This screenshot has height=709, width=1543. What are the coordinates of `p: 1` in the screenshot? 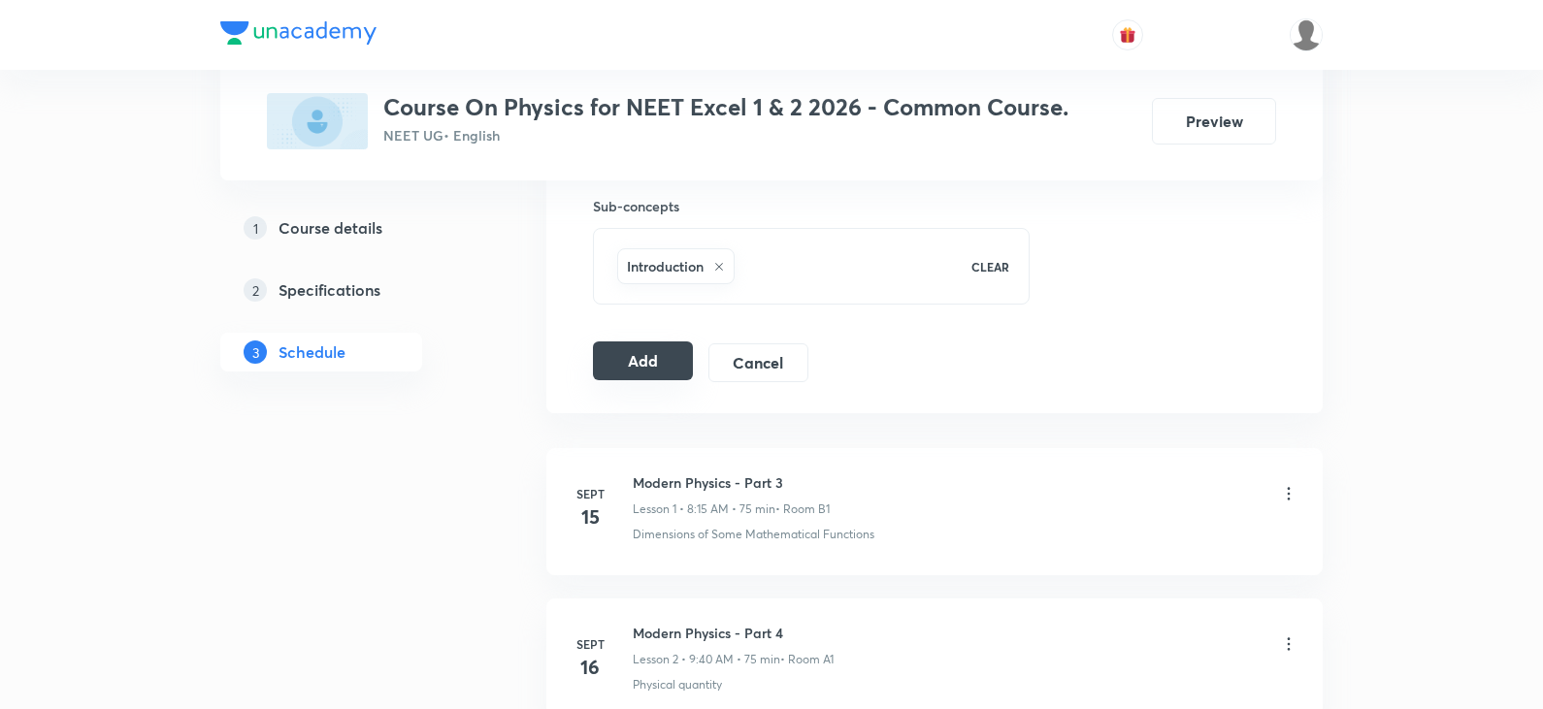 It's located at (255, 228).